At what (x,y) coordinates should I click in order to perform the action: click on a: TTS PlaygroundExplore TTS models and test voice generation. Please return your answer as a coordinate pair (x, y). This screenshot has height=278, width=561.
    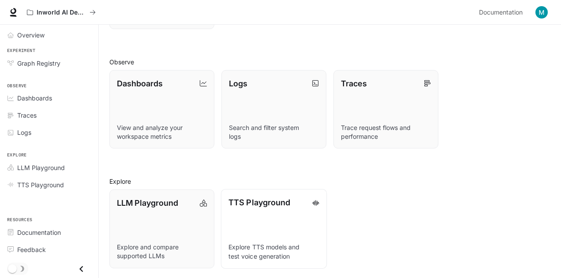
    Looking at the image, I should click on (274, 229).